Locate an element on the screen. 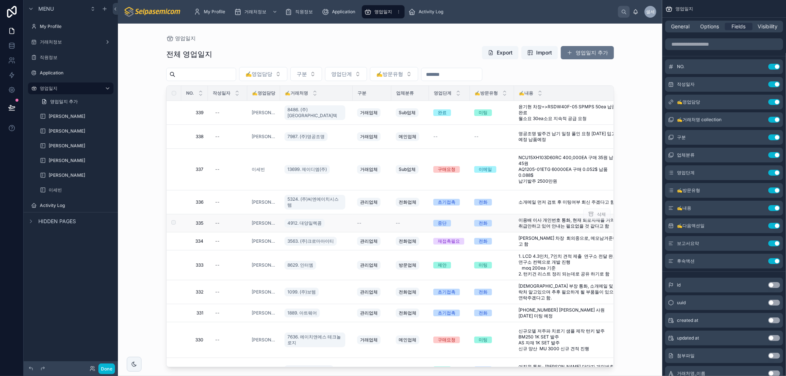 The image size is (786, 376). span: 영업단계 is located at coordinates (342, 74).